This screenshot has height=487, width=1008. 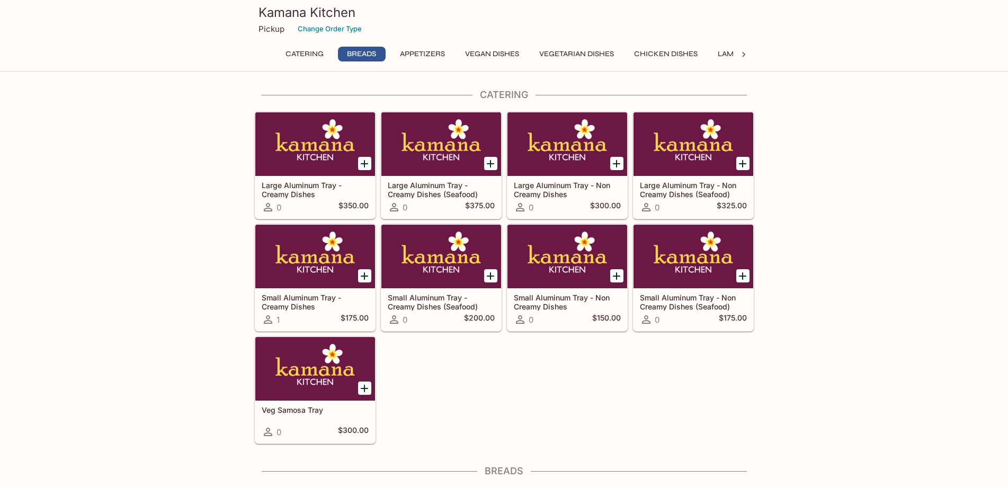 I want to click on a: Veg Samosa Tray0$300.00, so click(x=315, y=390).